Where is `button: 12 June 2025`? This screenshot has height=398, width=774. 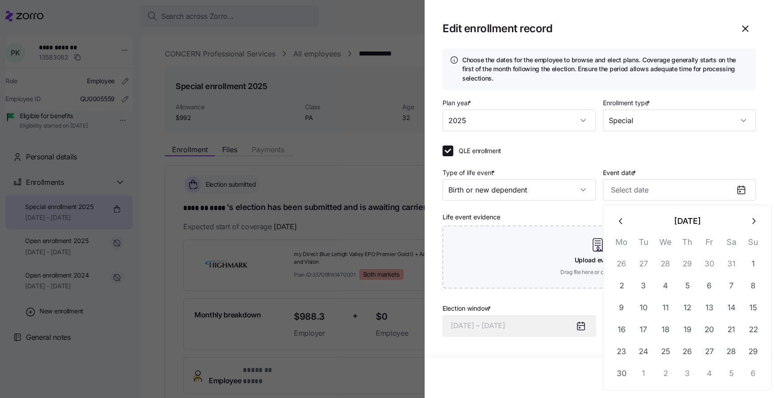 button: 12 June 2025 is located at coordinates (688, 308).